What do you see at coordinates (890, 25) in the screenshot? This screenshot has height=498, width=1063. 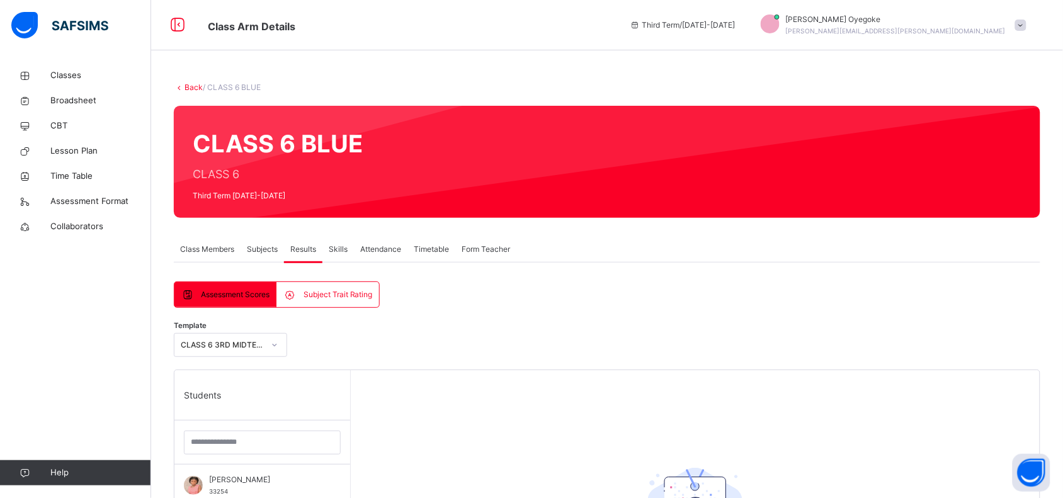 I see `div: OlusegunOyegoke` at bounding box center [890, 25].